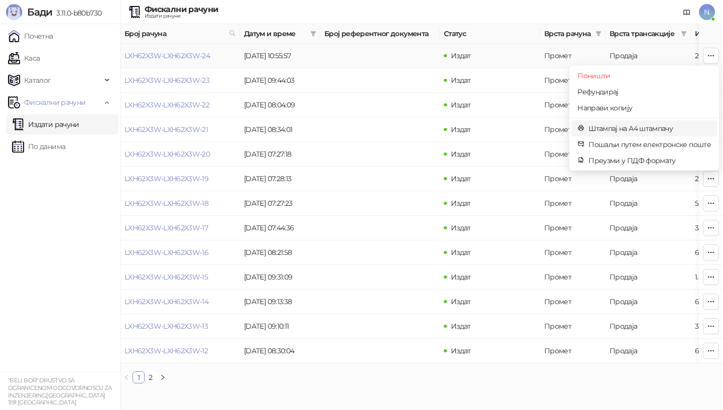 This screenshot has width=723, height=410. What do you see at coordinates (180, 203) in the screenshot?
I see `td: LXH62X3W-LXH62X3W-18` at bounding box center [180, 203].